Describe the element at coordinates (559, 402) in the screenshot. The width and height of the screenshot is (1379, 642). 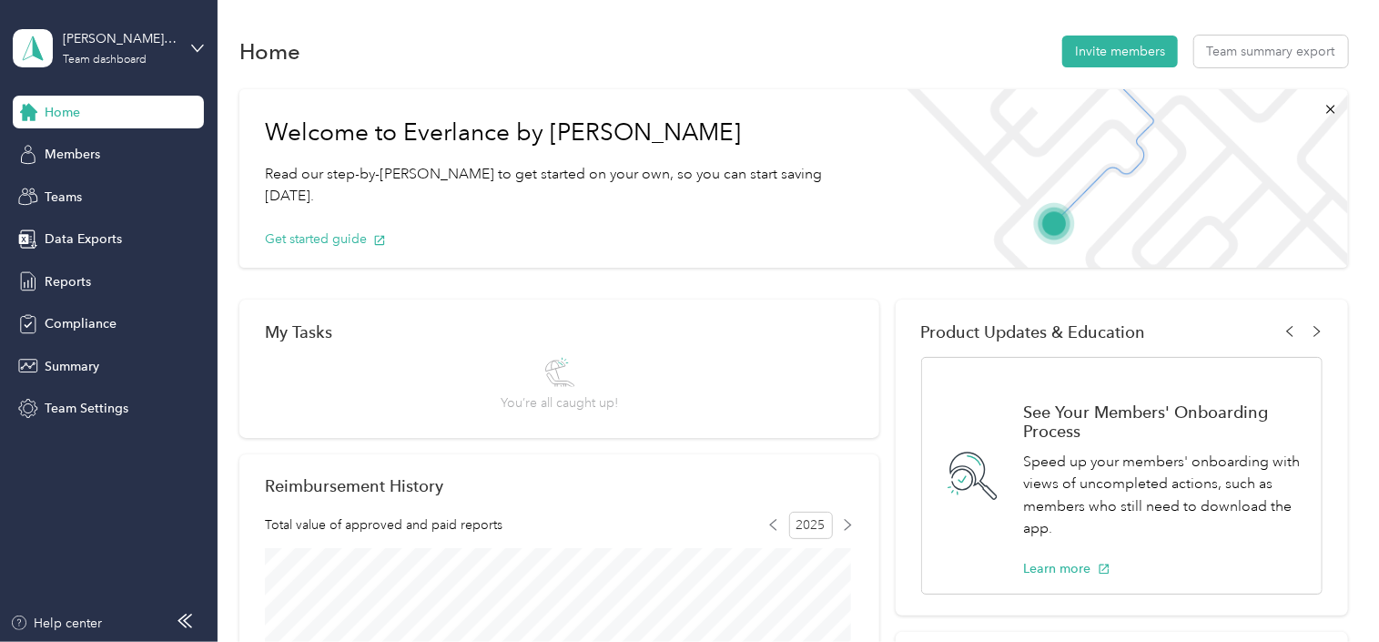
I see `span: You’re all caught up!` at that location.